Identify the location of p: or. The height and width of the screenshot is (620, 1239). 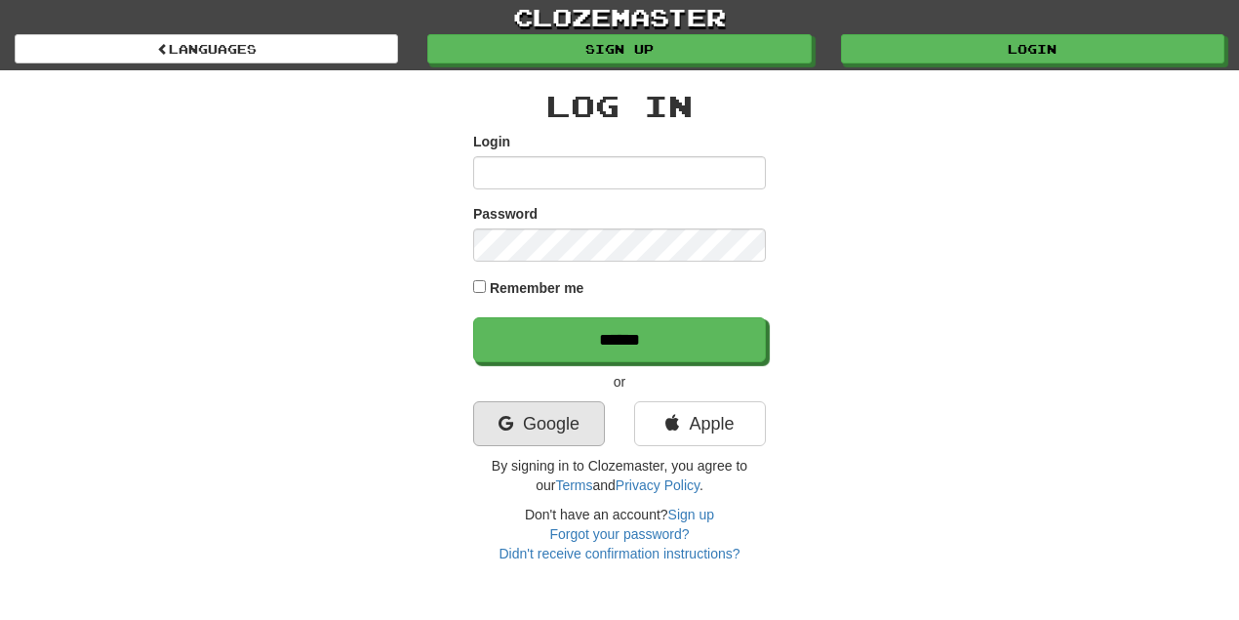
(620, 381).